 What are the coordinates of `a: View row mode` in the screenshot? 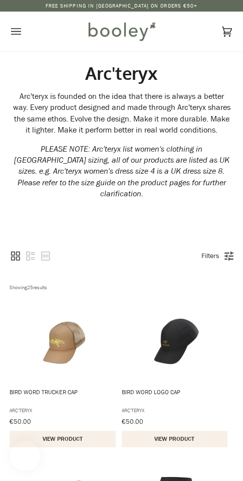 It's located at (46, 256).